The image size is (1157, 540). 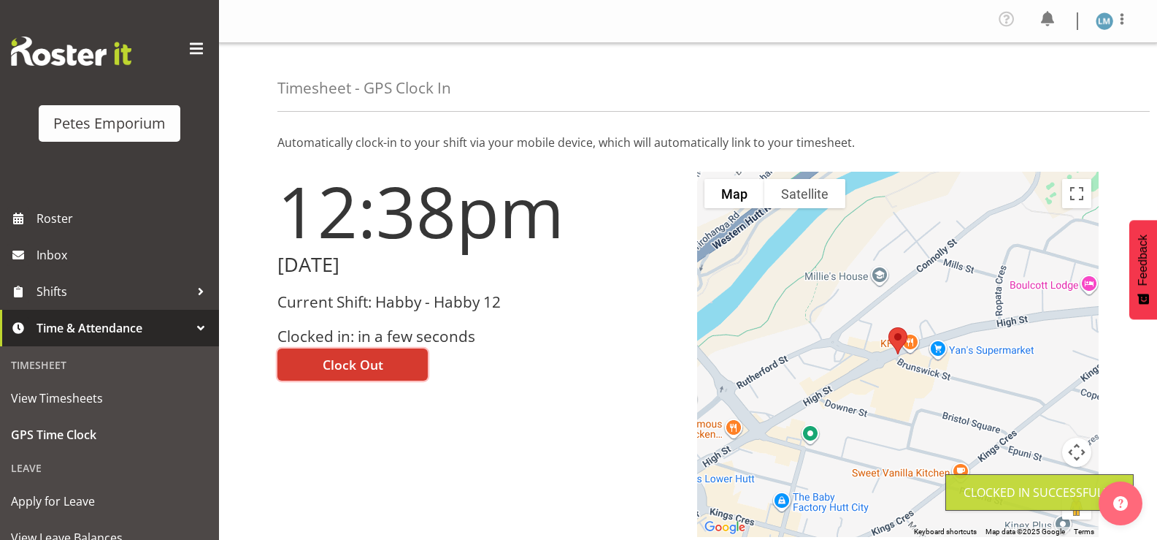 I want to click on h3: Clocked in: in a few seconds, so click(x=478, y=336).